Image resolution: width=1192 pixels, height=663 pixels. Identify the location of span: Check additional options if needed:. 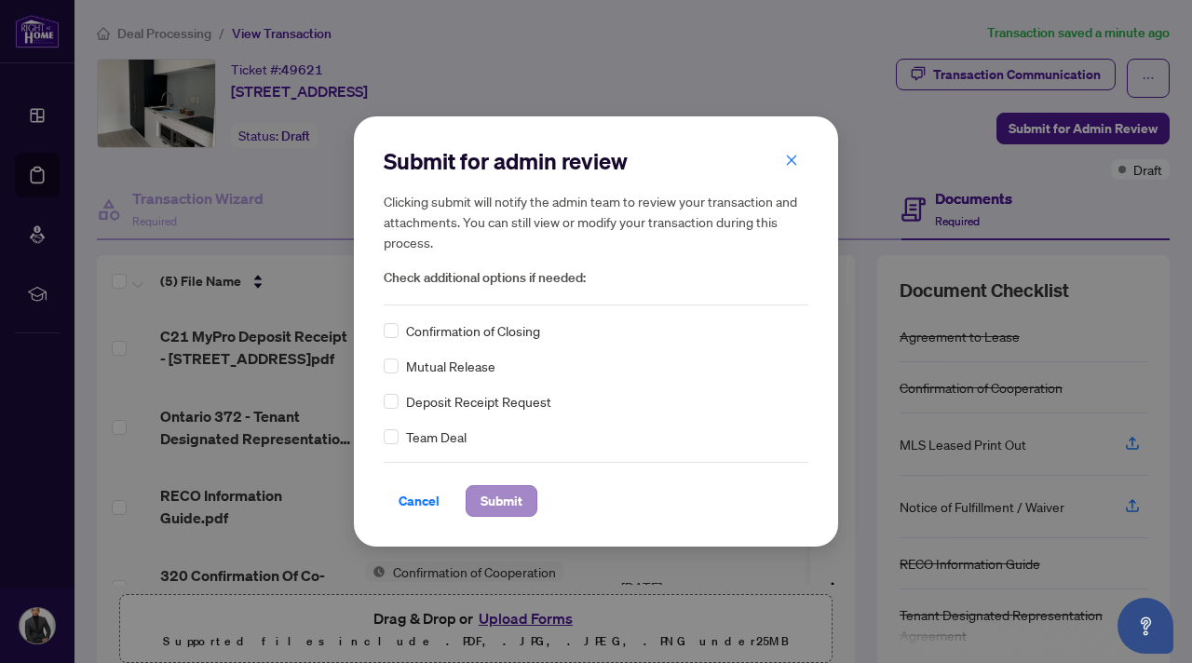
(596, 277).